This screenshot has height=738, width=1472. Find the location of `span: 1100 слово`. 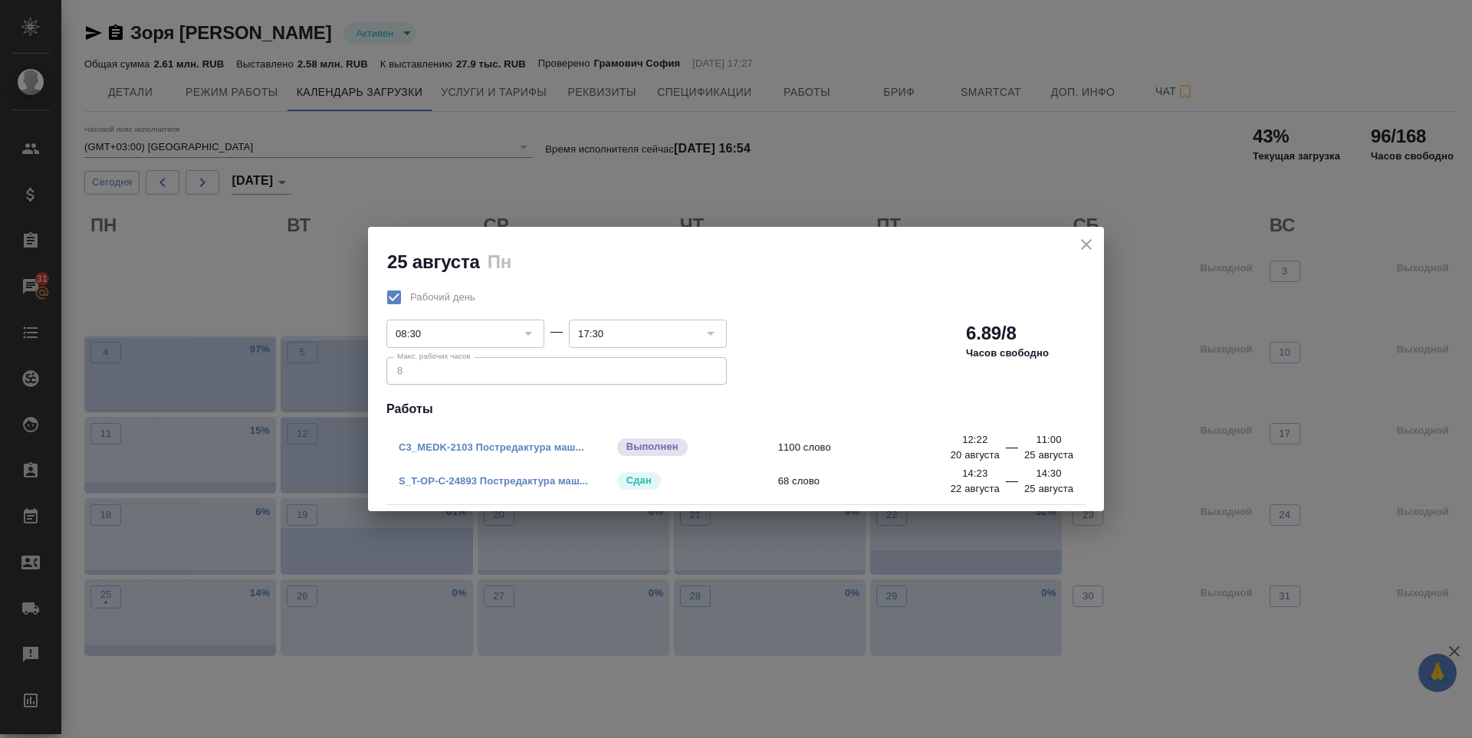

span: 1100 слово is located at coordinates (886, 448).